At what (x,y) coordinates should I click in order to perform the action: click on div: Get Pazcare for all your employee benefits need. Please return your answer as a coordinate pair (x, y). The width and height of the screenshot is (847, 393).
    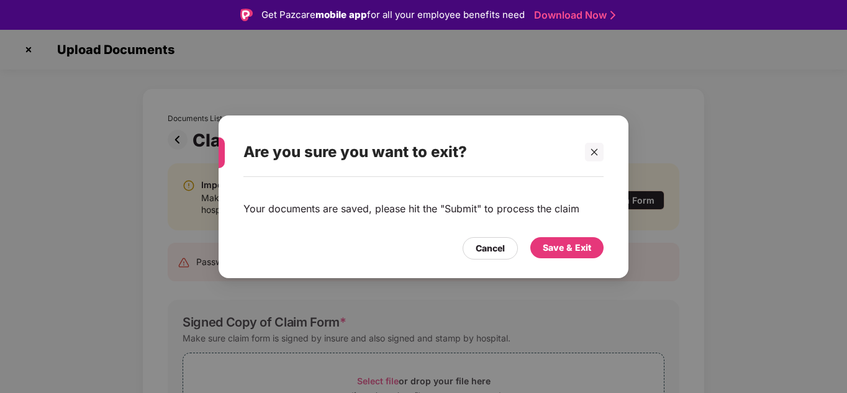
    Looking at the image, I should click on (393, 15).